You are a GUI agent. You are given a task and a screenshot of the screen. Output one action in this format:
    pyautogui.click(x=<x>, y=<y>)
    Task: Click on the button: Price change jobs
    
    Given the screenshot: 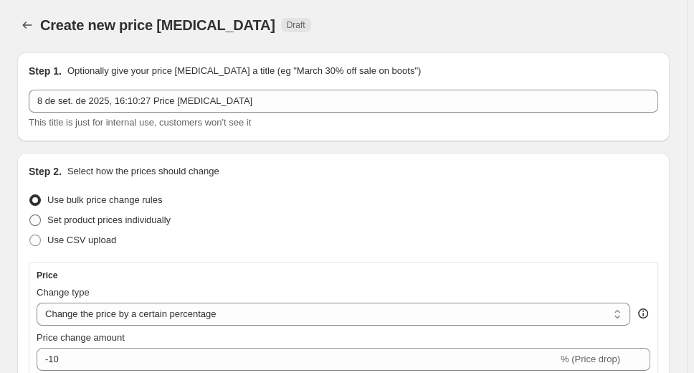 What is the action you would take?
    pyautogui.click(x=27, y=25)
    